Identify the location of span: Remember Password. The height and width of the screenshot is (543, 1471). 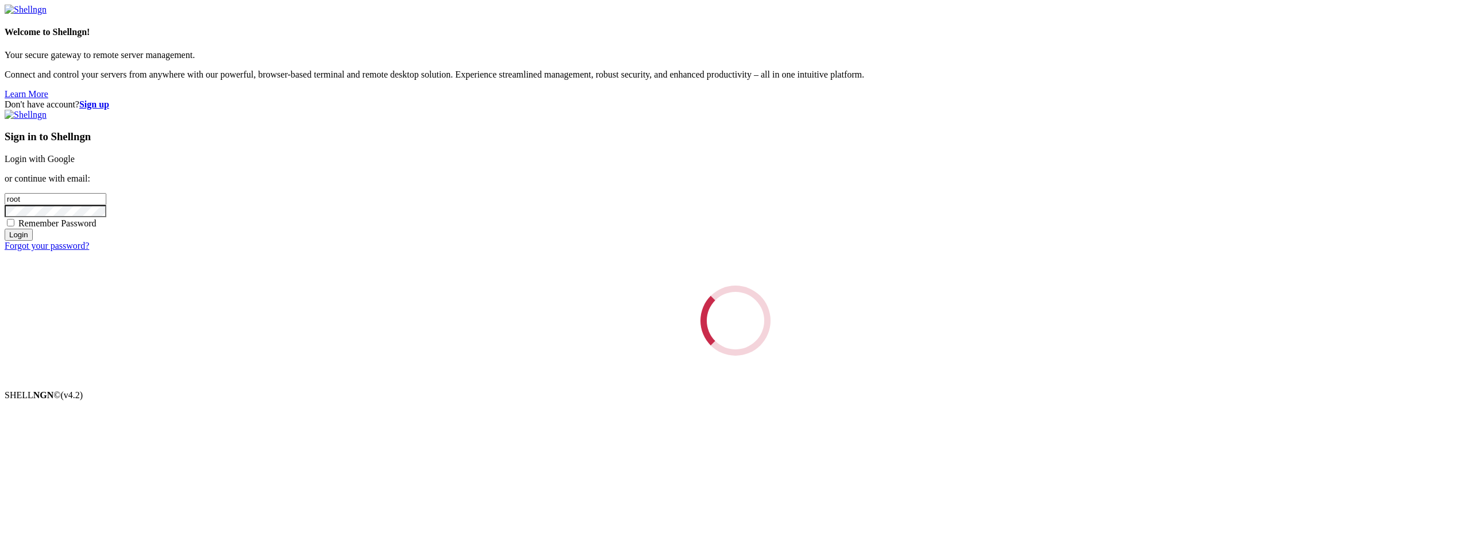
(57, 223).